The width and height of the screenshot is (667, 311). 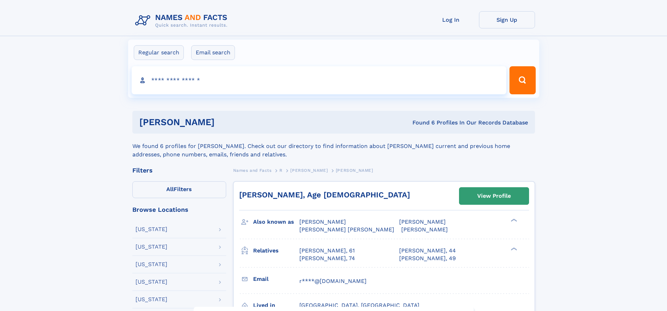 What do you see at coordinates (319, 80) in the screenshot?
I see `input: search input` at bounding box center [319, 80].